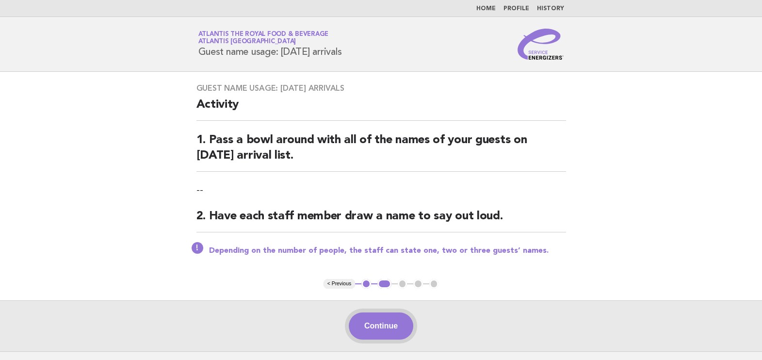 This screenshot has width=762, height=360. Describe the element at coordinates (339, 284) in the screenshot. I see `button: < Previous` at that location.